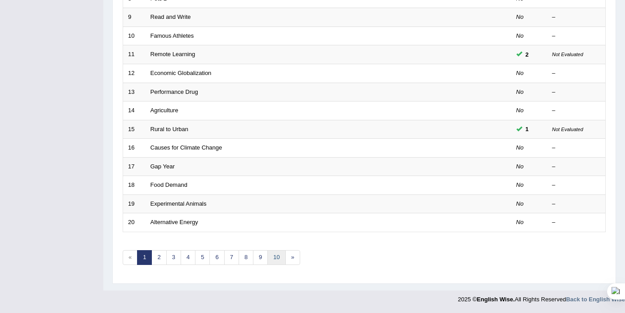  I want to click on a: Experimental Animals, so click(178, 203).